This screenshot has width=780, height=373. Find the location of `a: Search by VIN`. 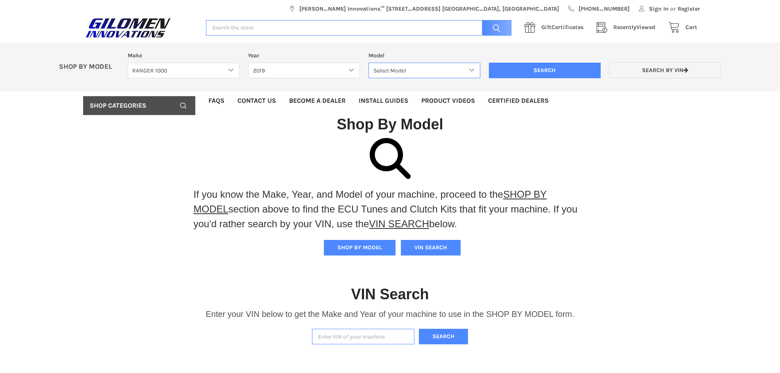

a: Search by VIN is located at coordinates (665, 70).